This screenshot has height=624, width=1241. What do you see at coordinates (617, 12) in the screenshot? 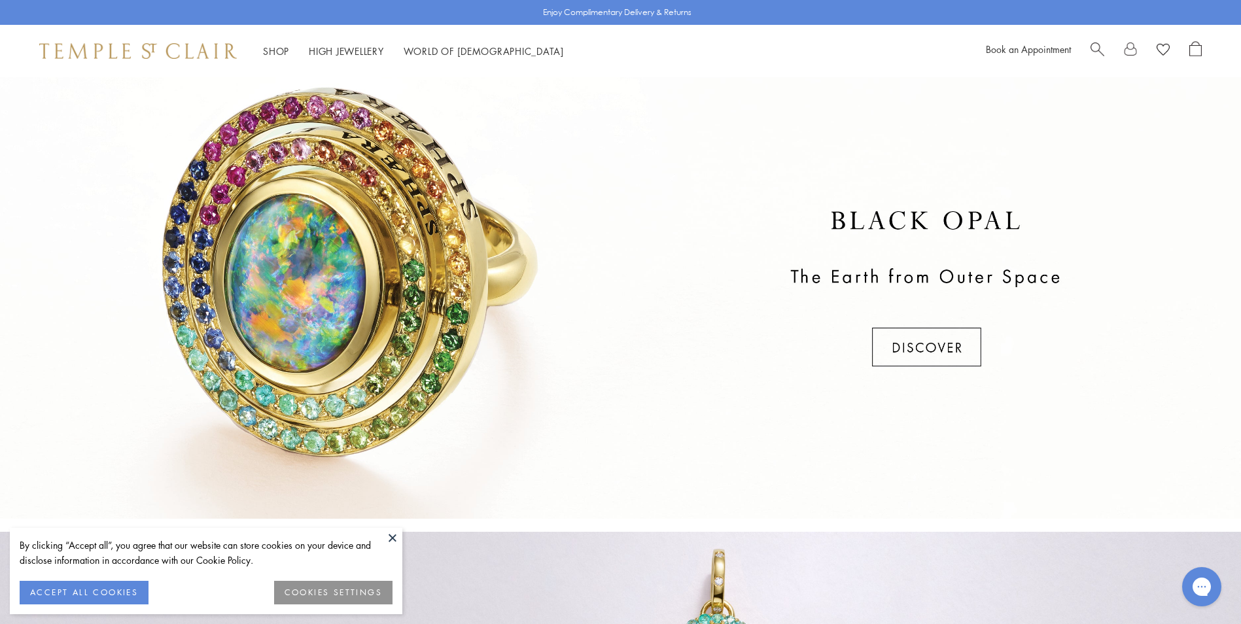
I see `p: Enjoy Complimentary Delivery & Returns` at bounding box center [617, 12].